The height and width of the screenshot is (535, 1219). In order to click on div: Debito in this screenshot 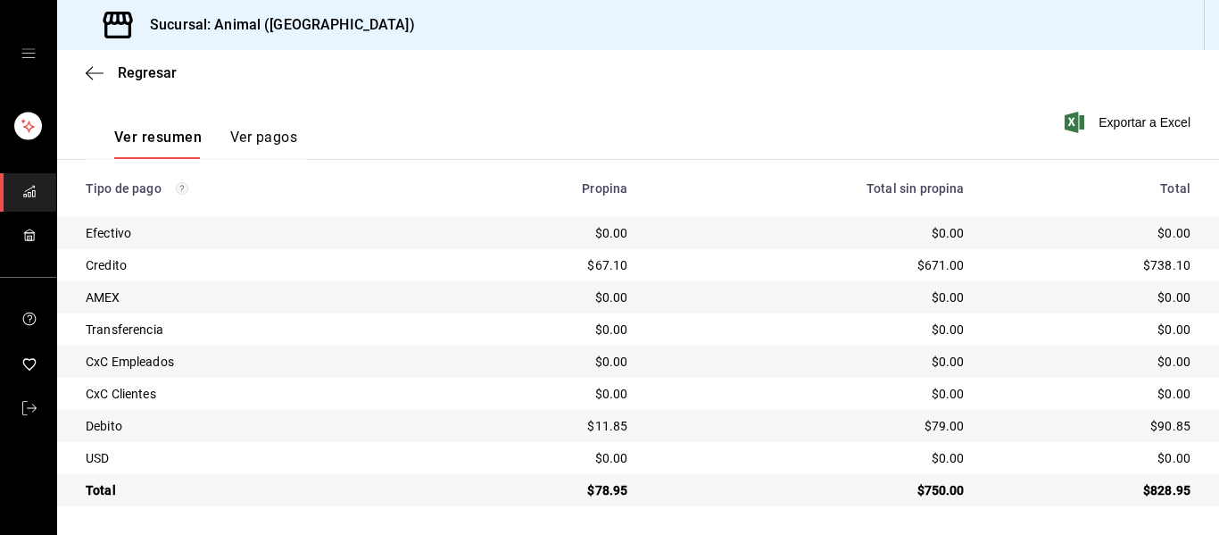, I will do `click(258, 426)`.